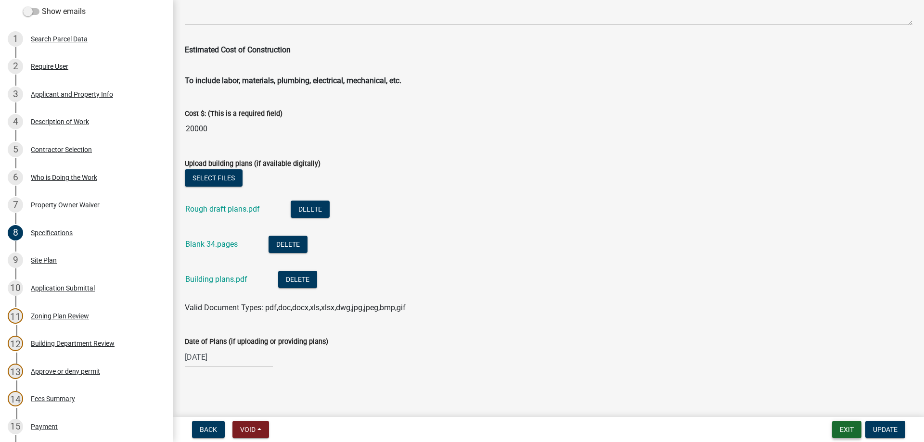 The width and height of the screenshot is (924, 442). I want to click on span: Valid Document Types: pdf,doc,docx,xls,xlsx,dwg,jpg,jpeg,bmp,gif, so click(295, 308).